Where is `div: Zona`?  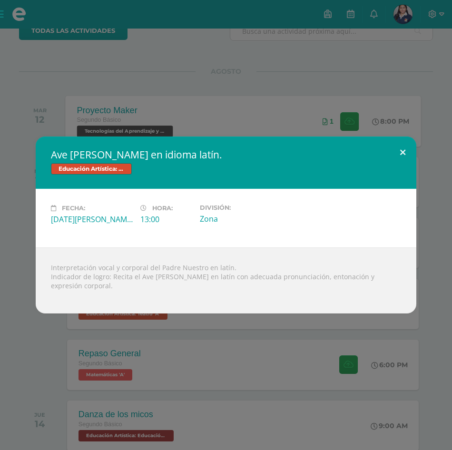 div: Zona is located at coordinates (241, 219).